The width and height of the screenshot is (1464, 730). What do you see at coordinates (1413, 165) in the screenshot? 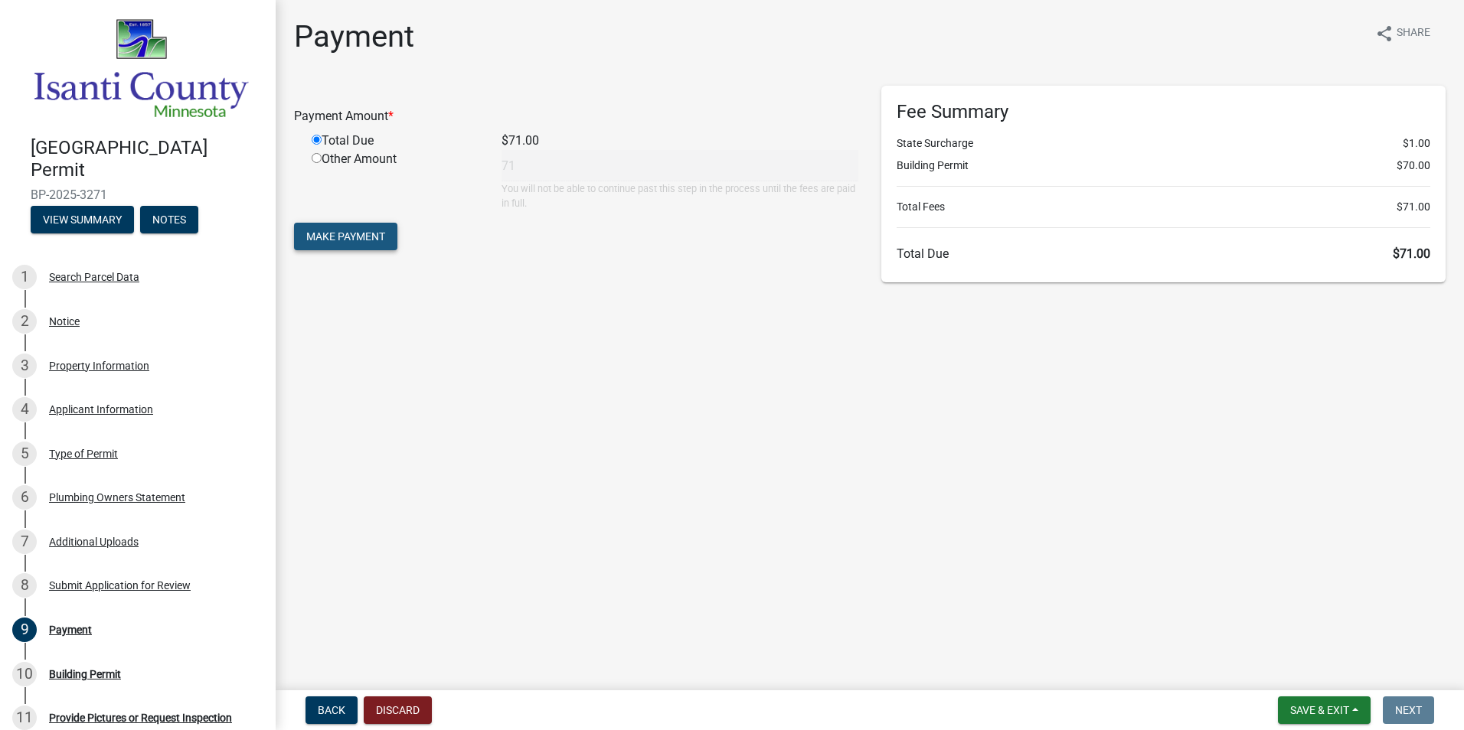
I see `span: $70.00` at bounding box center [1413, 165].